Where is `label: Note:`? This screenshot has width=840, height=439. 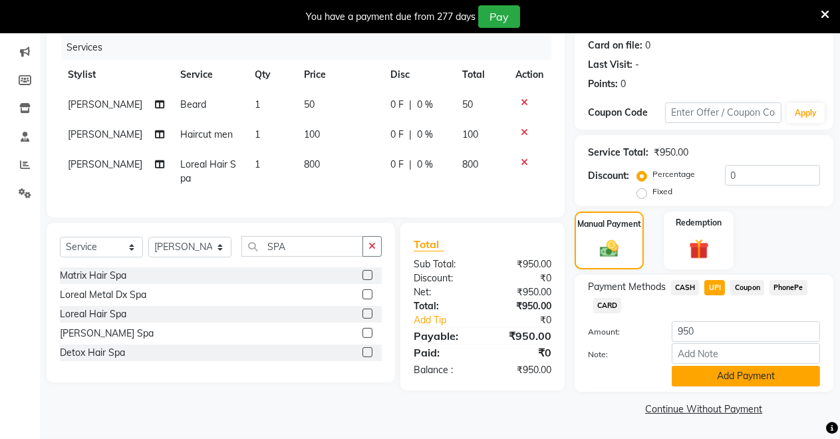 label: Note: is located at coordinates (620, 354).